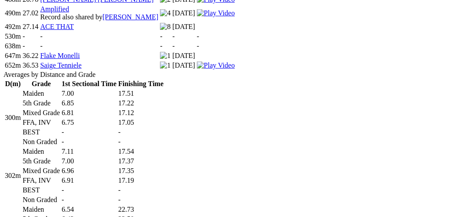 The height and width of the screenshot is (217, 461). Describe the element at coordinates (13, 37) in the screenshot. I see `td: 530m` at that location.